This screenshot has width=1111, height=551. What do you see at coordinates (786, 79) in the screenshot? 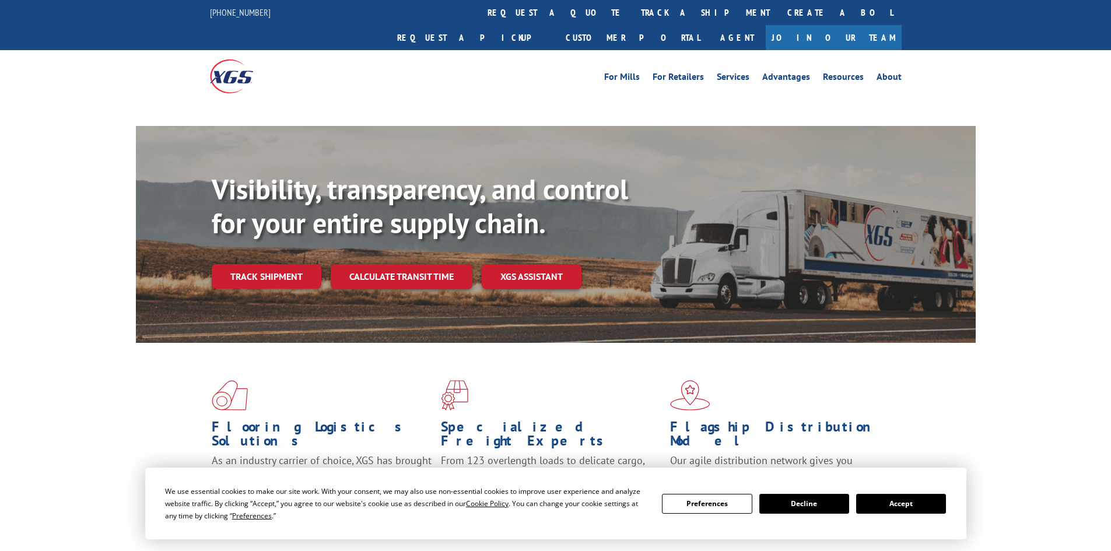
I see `a: Advantages` at bounding box center [786, 79].